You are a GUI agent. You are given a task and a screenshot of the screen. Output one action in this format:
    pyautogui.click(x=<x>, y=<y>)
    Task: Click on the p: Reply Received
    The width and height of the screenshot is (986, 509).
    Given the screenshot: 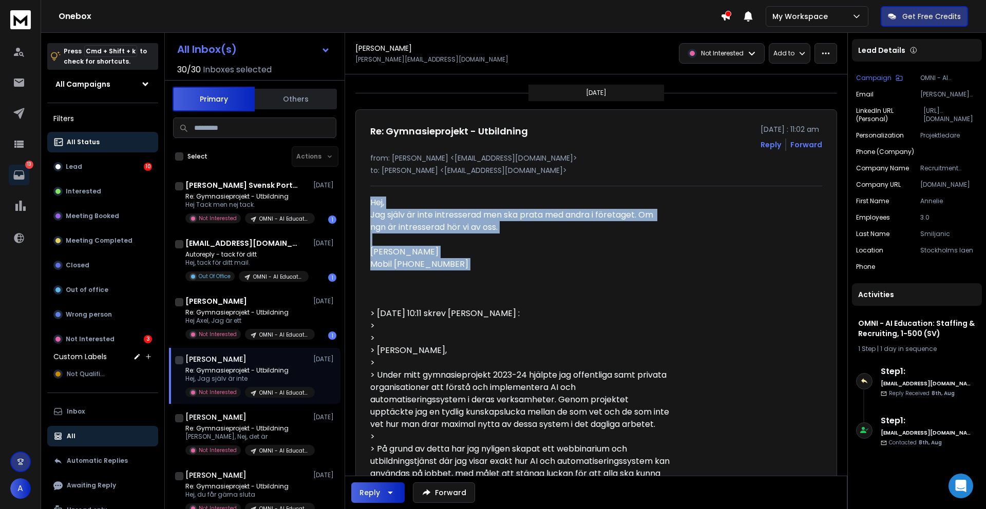 What is the action you would take?
    pyautogui.click(x=922, y=393)
    